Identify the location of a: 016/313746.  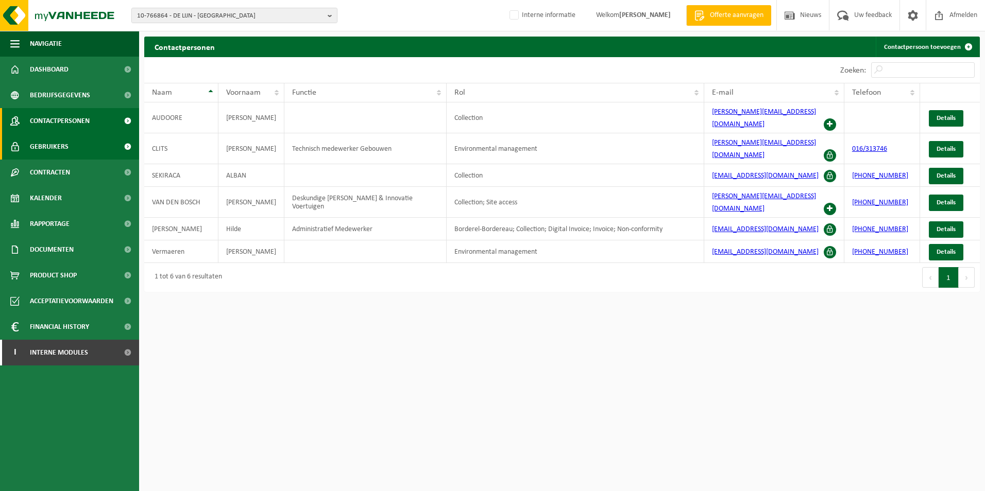
(869, 149).